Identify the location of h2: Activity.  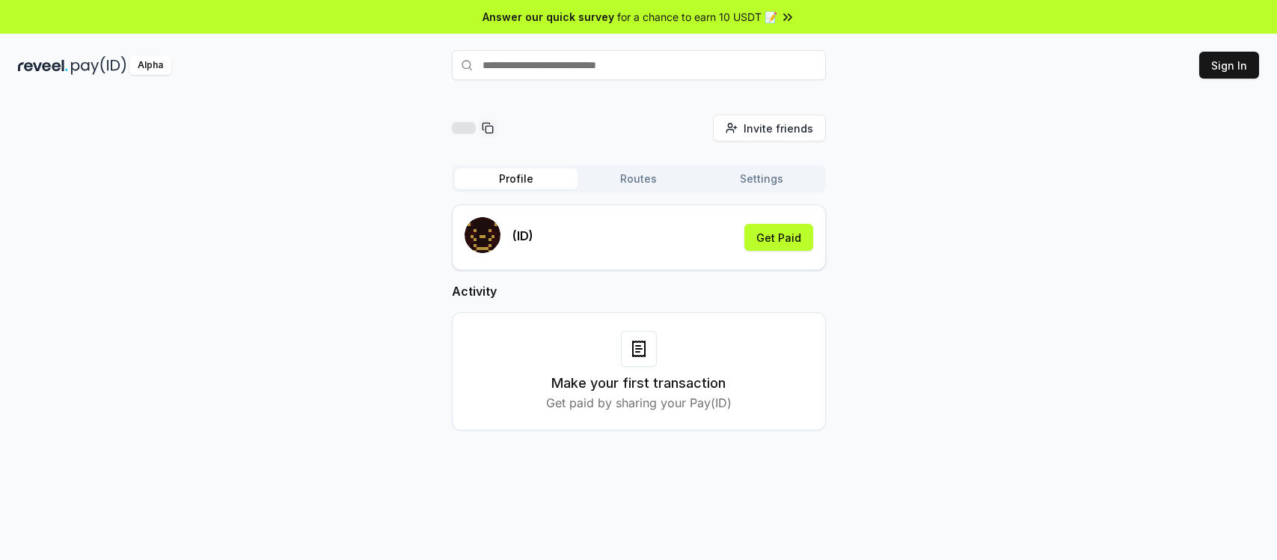
(639, 291).